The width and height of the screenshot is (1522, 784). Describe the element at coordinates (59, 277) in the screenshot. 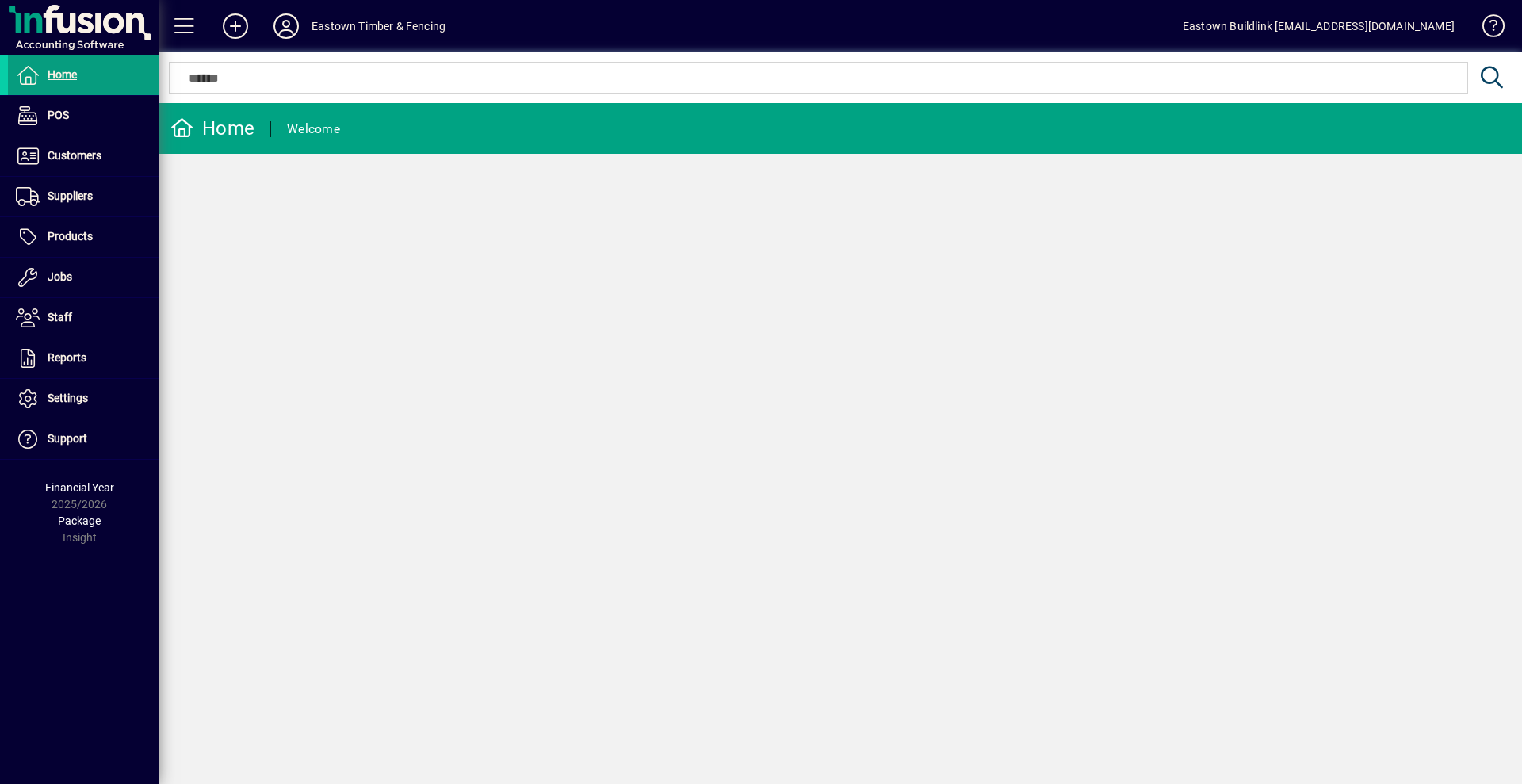

I see `span: Jobs` at that location.